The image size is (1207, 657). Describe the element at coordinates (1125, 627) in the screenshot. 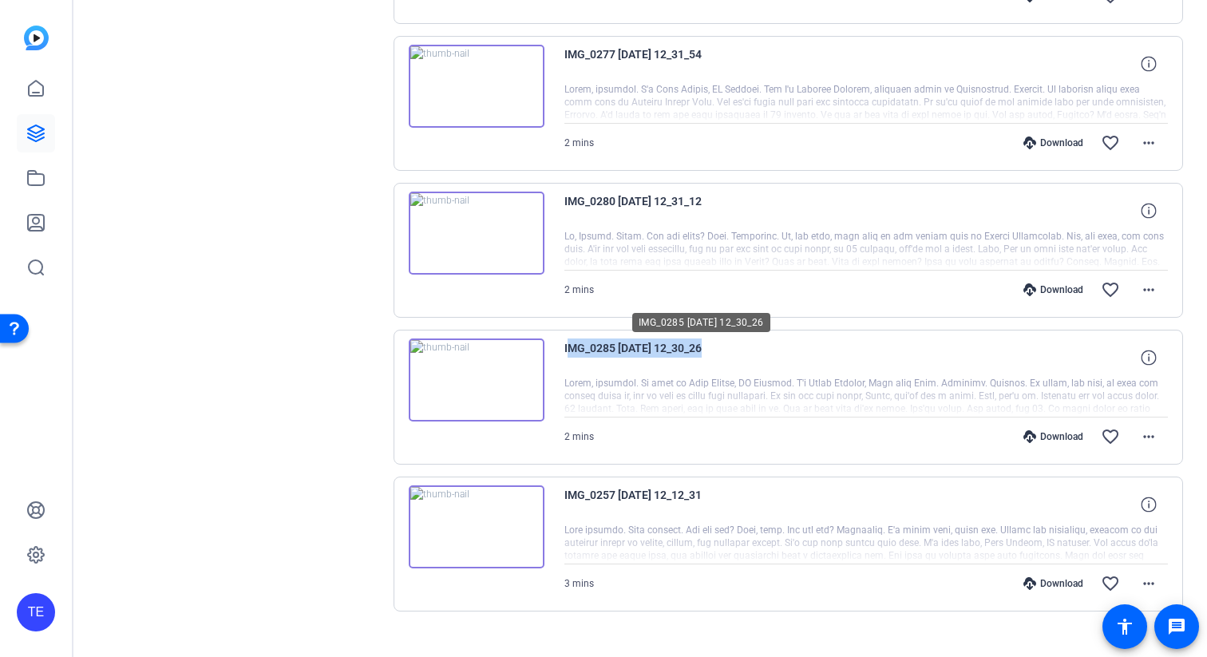

I see `mat-icon: accessibility` at that location.